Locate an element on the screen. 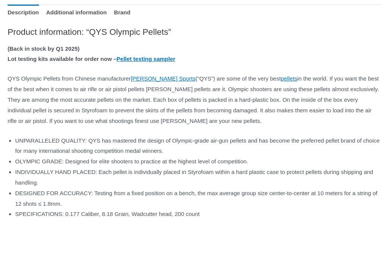 The image size is (388, 264). a: Additional information is located at coordinates (77, 13).